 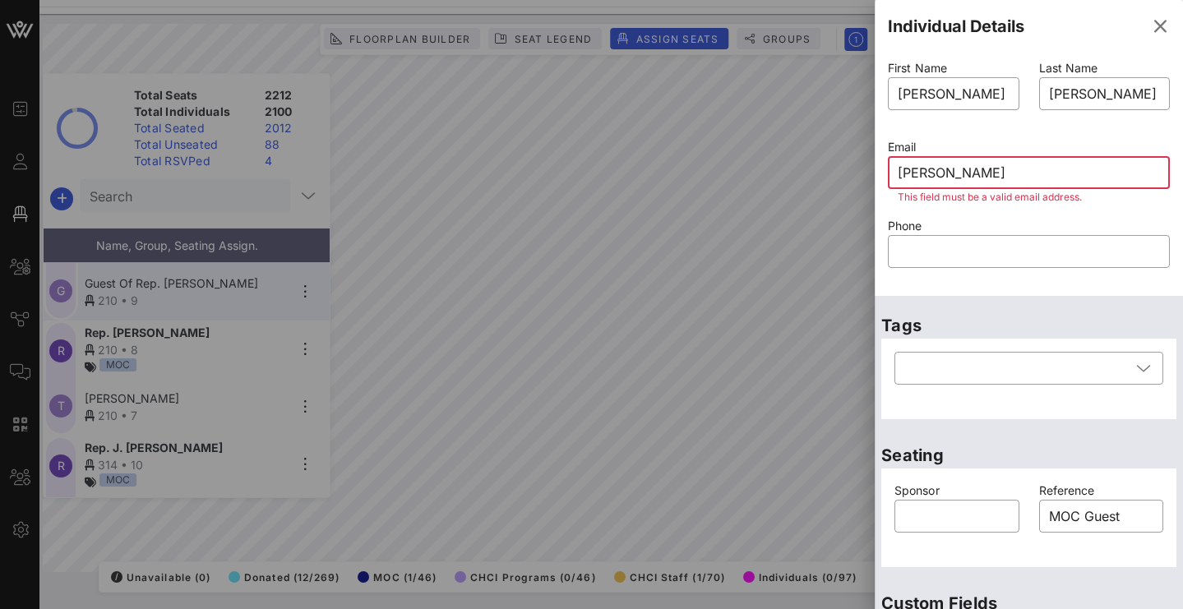 What do you see at coordinates (1028, 226) in the screenshot?
I see `p: Phone` at bounding box center [1028, 226].